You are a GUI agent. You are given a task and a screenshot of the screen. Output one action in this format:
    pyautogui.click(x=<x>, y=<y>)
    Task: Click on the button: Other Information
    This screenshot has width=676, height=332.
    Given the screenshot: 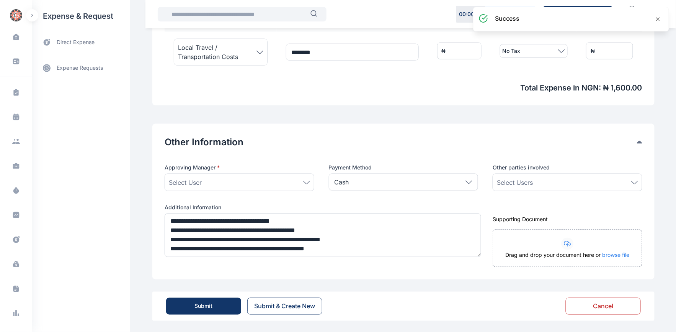 What is the action you would take?
    pyautogui.click(x=401, y=142)
    